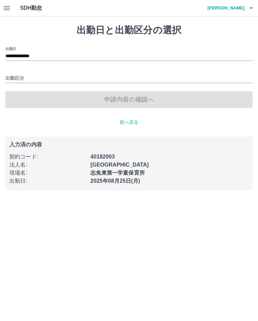 Image resolution: width=258 pixels, height=321 pixels. I want to click on p: 前へ戻る, so click(129, 122).